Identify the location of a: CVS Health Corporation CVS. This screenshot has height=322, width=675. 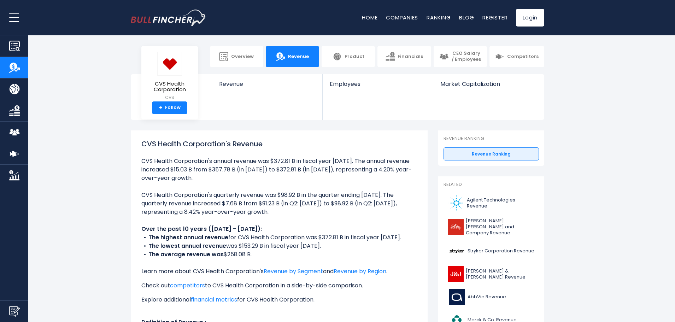
(170, 76).